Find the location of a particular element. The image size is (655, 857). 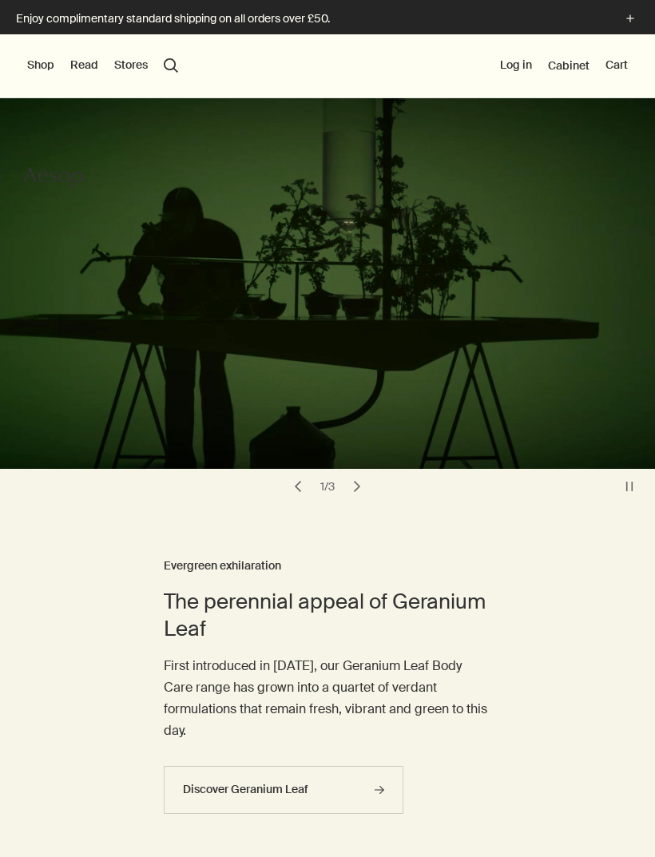

nav: supplementary is located at coordinates (564, 66).